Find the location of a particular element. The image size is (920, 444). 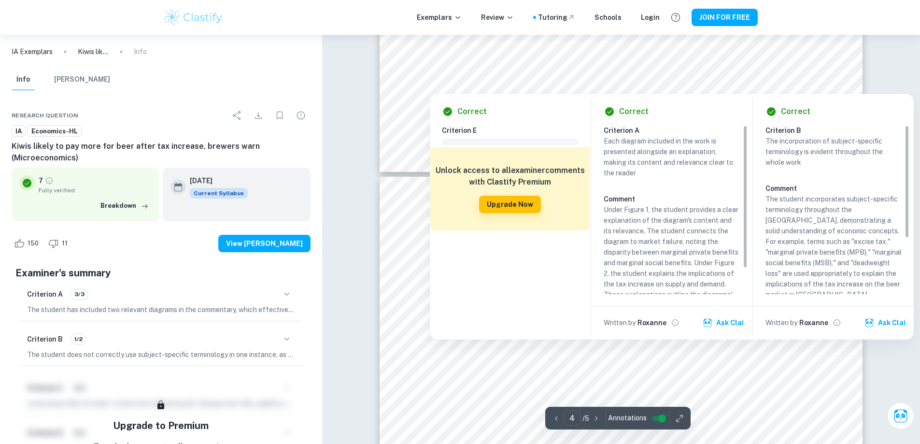

p: Each diagram included in the work is presented alongside an explanation, making its content and r... is located at coordinates (672, 157).